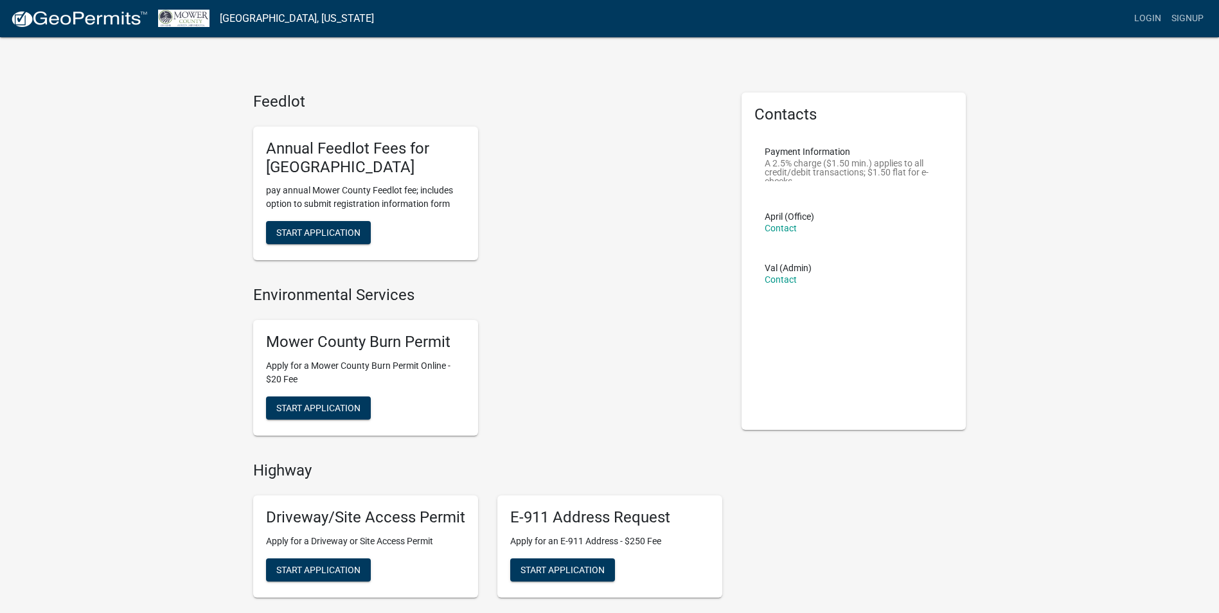  I want to click on h4: Highway, so click(488, 471).